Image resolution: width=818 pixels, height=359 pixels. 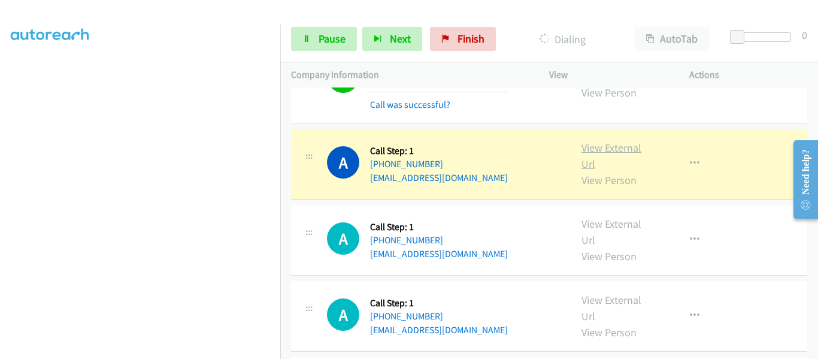 What do you see at coordinates (332, 38) in the screenshot?
I see `span: Pause` at bounding box center [332, 38].